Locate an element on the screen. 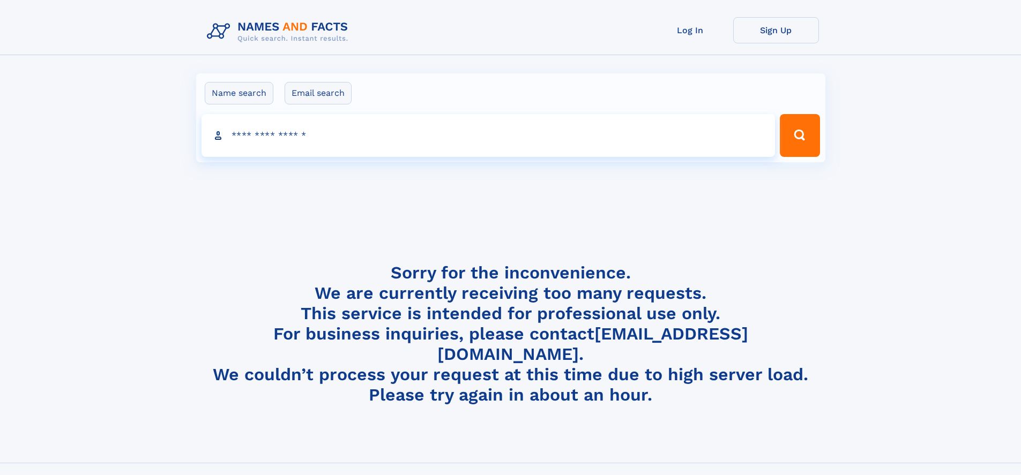  img: Logo Names and Facts is located at coordinates (280, 32).